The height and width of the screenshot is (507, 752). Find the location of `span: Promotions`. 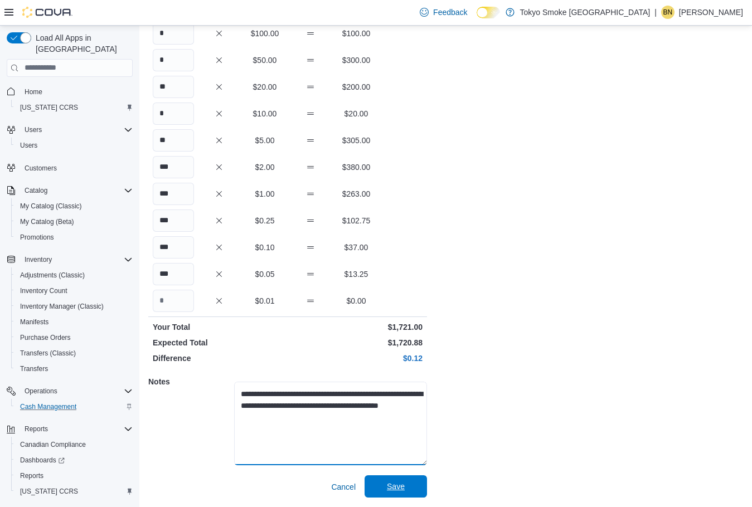

span: Promotions is located at coordinates (74, 238).